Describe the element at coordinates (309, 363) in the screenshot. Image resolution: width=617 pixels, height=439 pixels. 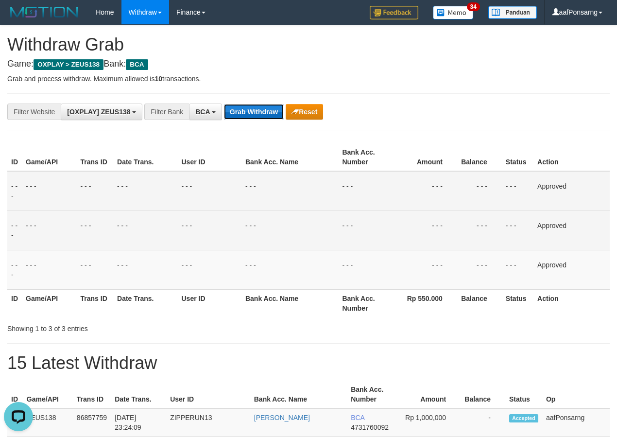
I see `h1: 15 Latest Withdraw` at that location.